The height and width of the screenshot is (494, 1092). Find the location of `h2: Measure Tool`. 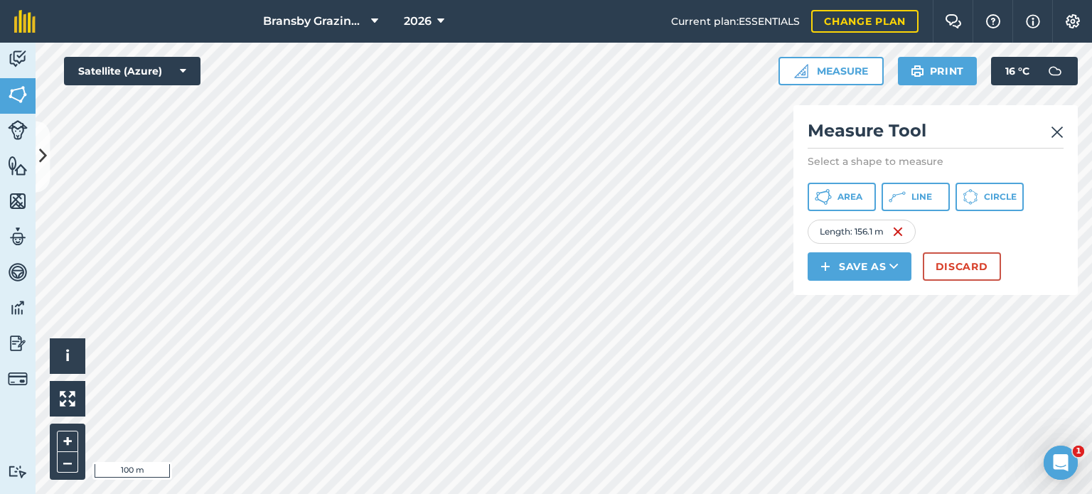

h2: Measure Tool is located at coordinates (936, 134).